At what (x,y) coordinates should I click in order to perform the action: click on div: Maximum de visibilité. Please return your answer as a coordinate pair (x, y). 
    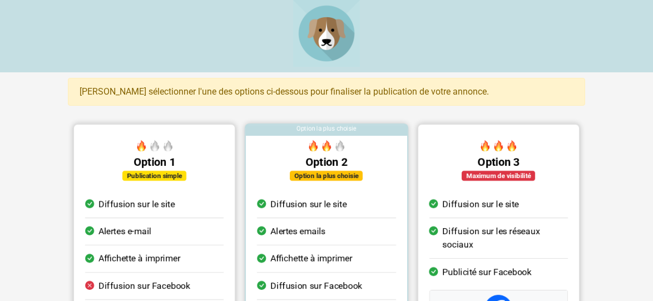
    Looking at the image, I should click on (499, 176).